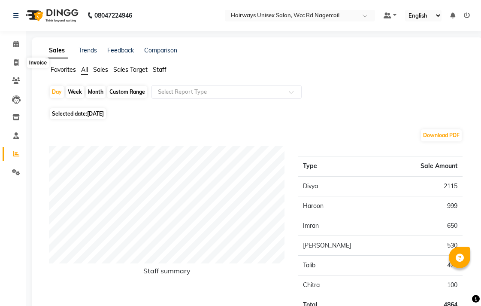 The width and height of the screenshot is (481, 306). What do you see at coordinates (51, 15) in the screenshot?
I see `img: logo` at bounding box center [51, 15].